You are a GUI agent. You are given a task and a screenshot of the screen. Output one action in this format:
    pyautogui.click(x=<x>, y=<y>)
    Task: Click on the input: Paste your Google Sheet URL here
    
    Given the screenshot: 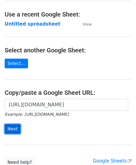 What is the action you would take?
    pyautogui.click(x=66, y=105)
    